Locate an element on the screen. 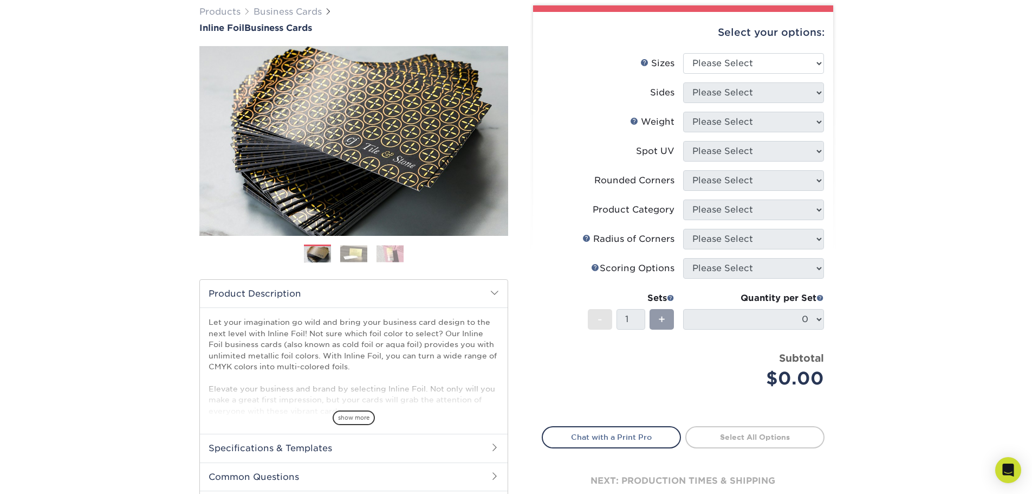 This screenshot has height=494, width=1032. a: Business Cards is located at coordinates (288, 11).